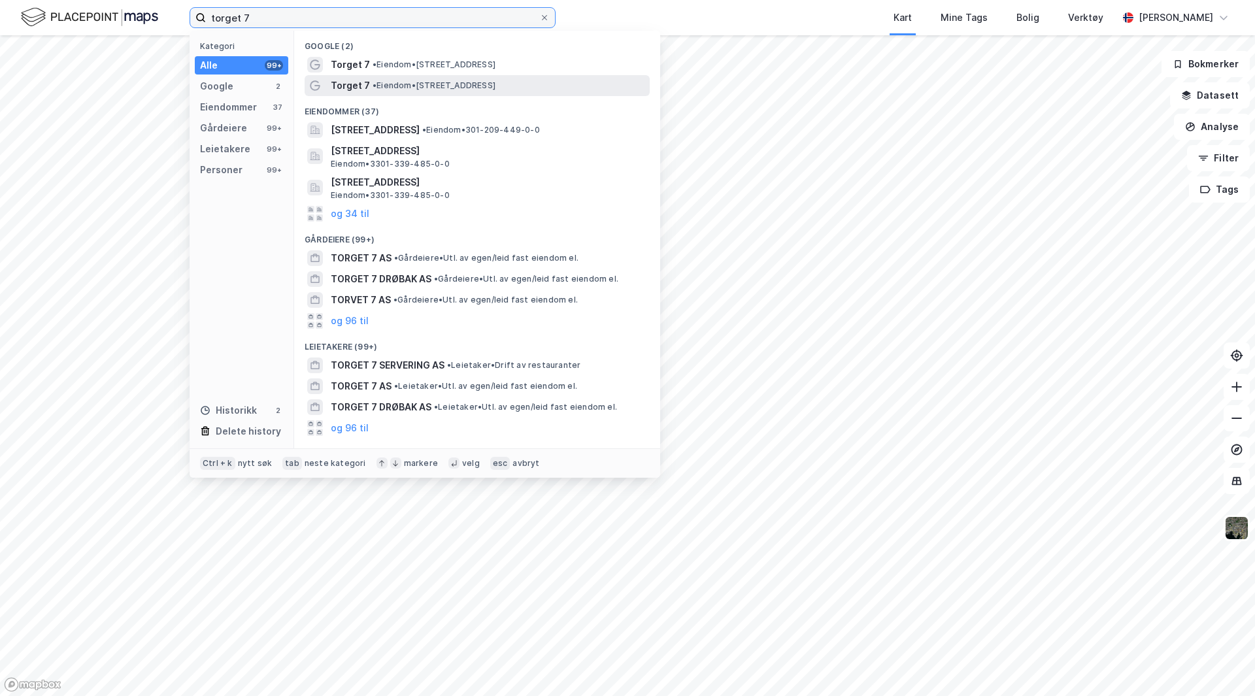 The height and width of the screenshot is (696, 1255). What do you see at coordinates (224, 128) in the screenshot?
I see `div: Gårdeiere` at bounding box center [224, 128].